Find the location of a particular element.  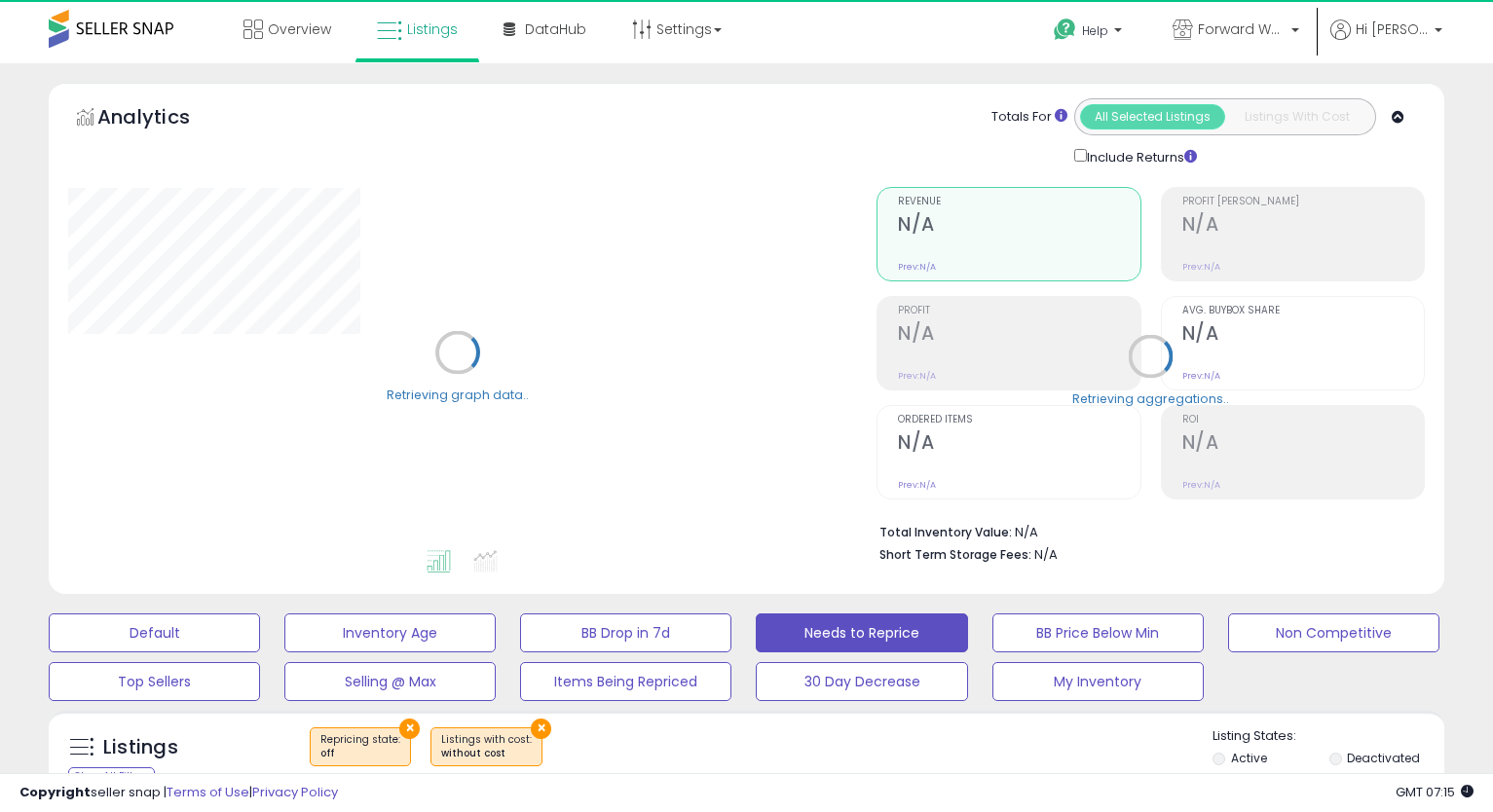

span: Listings is located at coordinates (432, 29).